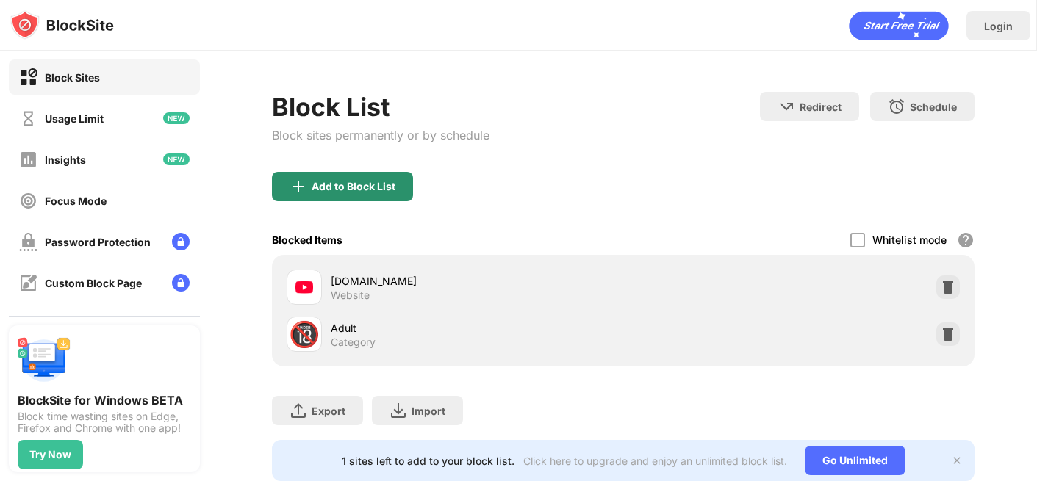 Image resolution: width=1037 pixels, height=481 pixels. Describe the element at coordinates (655, 461) in the screenshot. I see `div: Click here to upgrade and enjoy an unlimited block list.` at that location.